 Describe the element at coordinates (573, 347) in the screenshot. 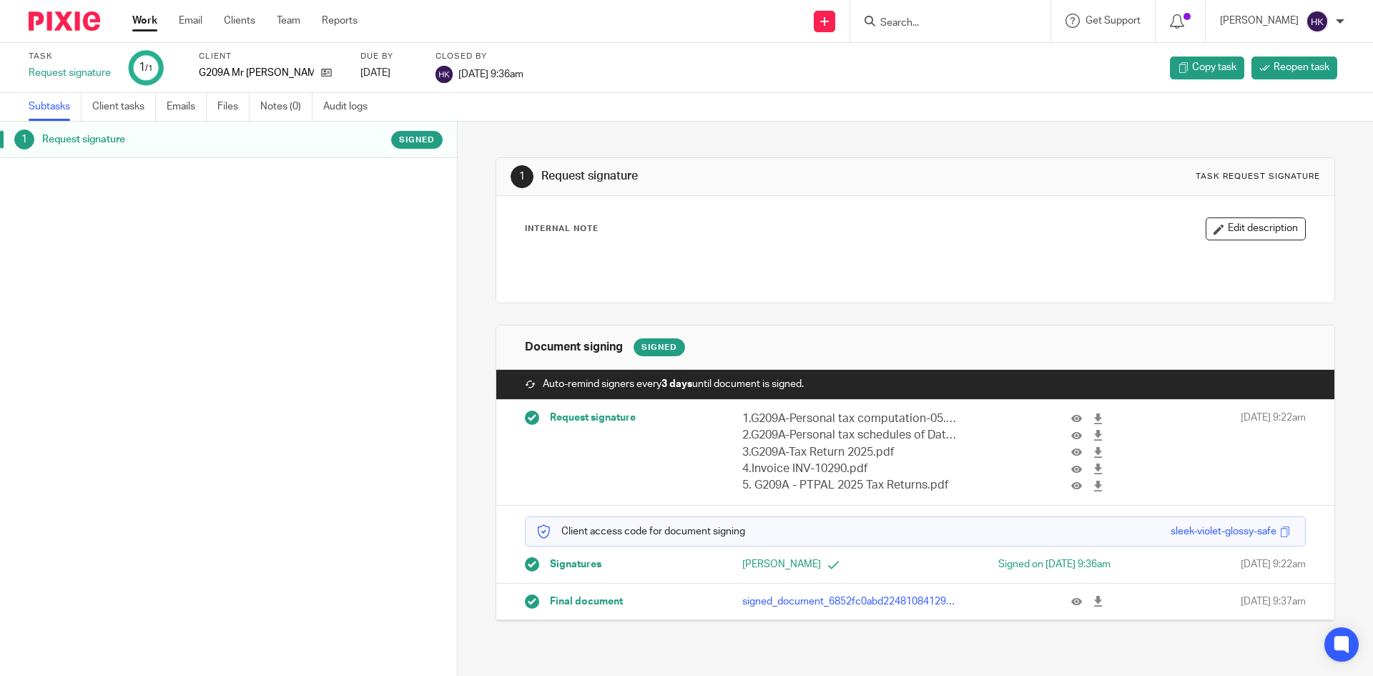

I see `h1: Document signing` at that location.